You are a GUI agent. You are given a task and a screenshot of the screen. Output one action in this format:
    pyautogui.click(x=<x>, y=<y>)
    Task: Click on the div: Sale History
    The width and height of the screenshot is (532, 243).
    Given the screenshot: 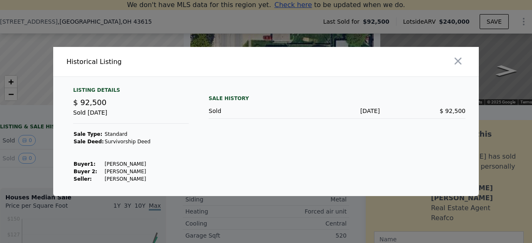 What is the action you would take?
    pyautogui.click(x=337, y=98)
    